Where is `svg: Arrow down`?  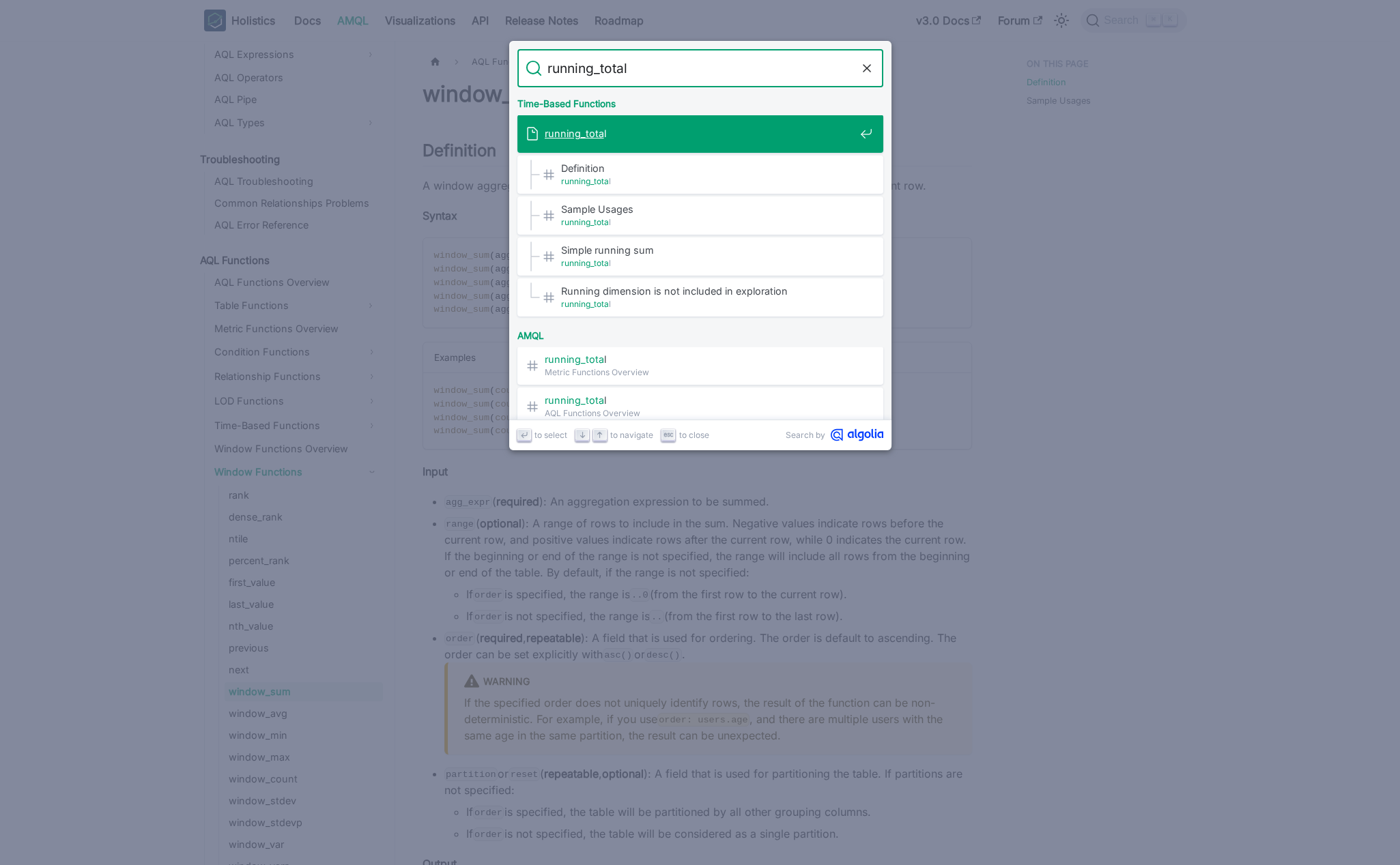 svg: Arrow down is located at coordinates (583, 434).